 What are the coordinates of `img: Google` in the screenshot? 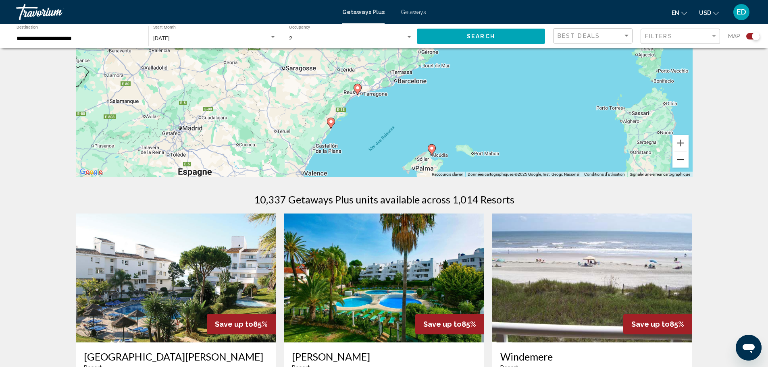 It's located at (91, 172).